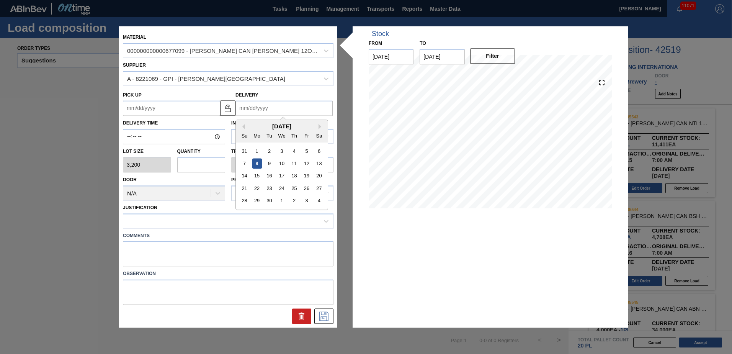 The height and width of the screenshot is (354, 732). I want to click on div: Choose Saturday, September 27th, 2025, so click(319, 188).